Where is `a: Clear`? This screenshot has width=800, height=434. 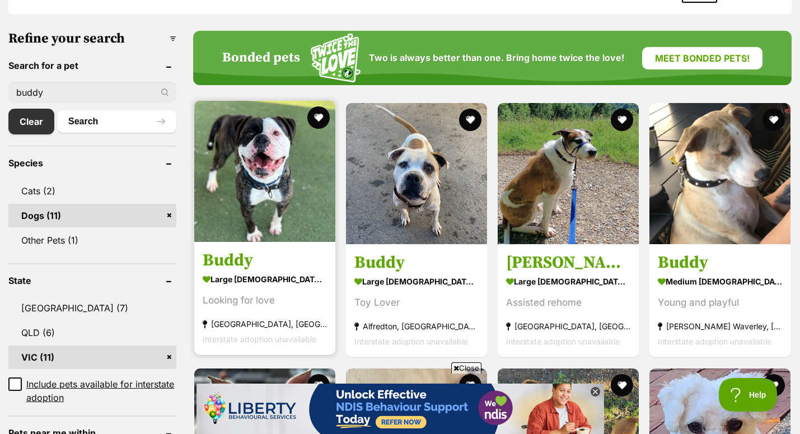
a: Clear is located at coordinates (31, 122).